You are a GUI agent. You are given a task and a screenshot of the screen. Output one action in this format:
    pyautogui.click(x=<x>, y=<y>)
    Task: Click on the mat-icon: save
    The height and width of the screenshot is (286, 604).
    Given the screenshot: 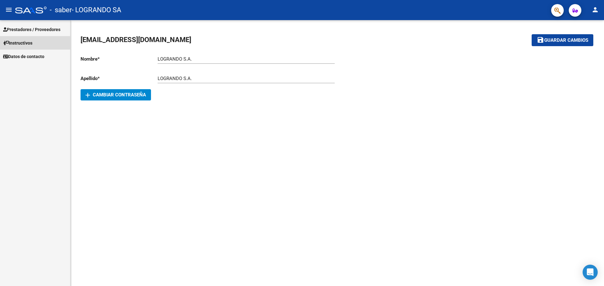 What is the action you would take?
    pyautogui.click(x=540, y=40)
    